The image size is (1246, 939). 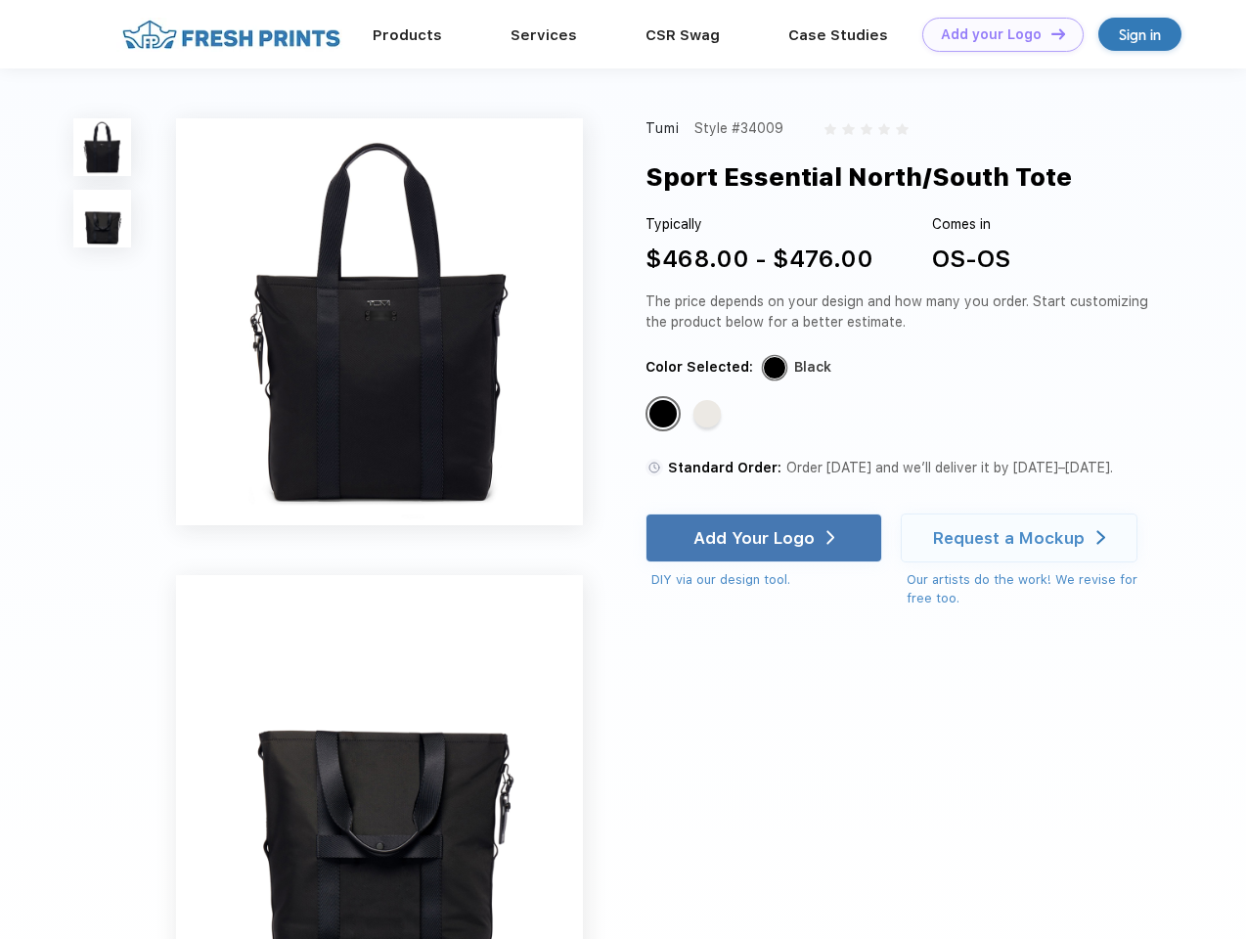 I want to click on div: Our artists do the work! We revise for free too., so click(x=1031, y=589).